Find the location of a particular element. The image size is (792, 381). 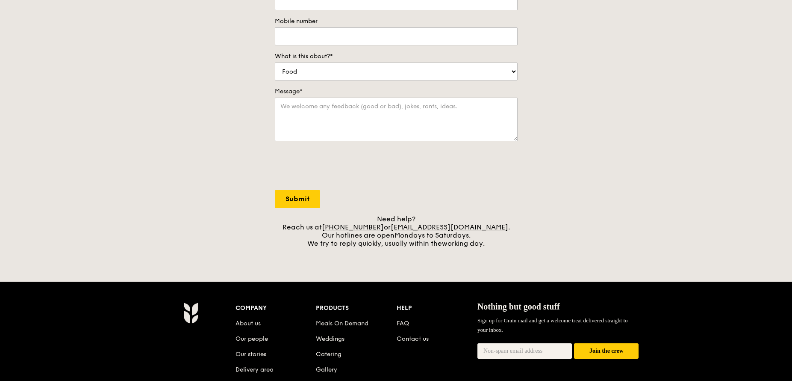

div: Help is located at coordinates (437, 308).